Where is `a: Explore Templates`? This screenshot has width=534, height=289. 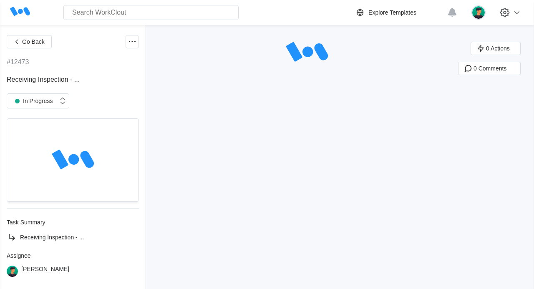 a: Explore Templates is located at coordinates (399, 13).